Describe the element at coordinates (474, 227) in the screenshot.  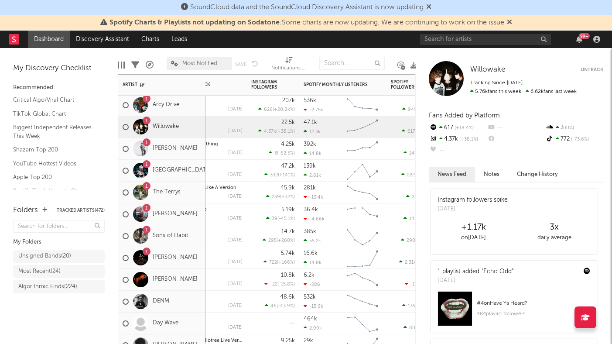
I see `div: +1.17k` at that location.